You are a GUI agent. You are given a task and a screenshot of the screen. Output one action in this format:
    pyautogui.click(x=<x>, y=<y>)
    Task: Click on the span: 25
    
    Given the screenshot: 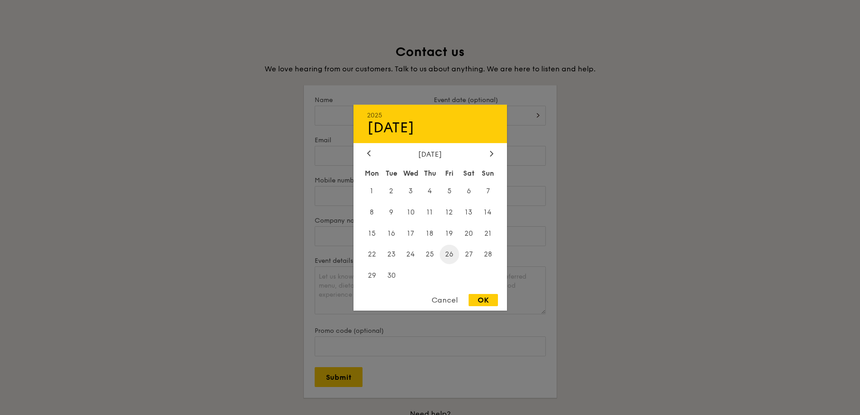 What is the action you would take?
    pyautogui.click(x=430, y=254)
    